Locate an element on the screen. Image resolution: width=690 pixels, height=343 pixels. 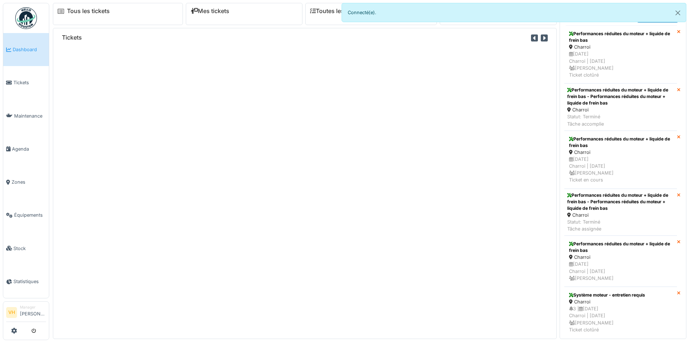
span: Équipements is located at coordinates (30, 215).